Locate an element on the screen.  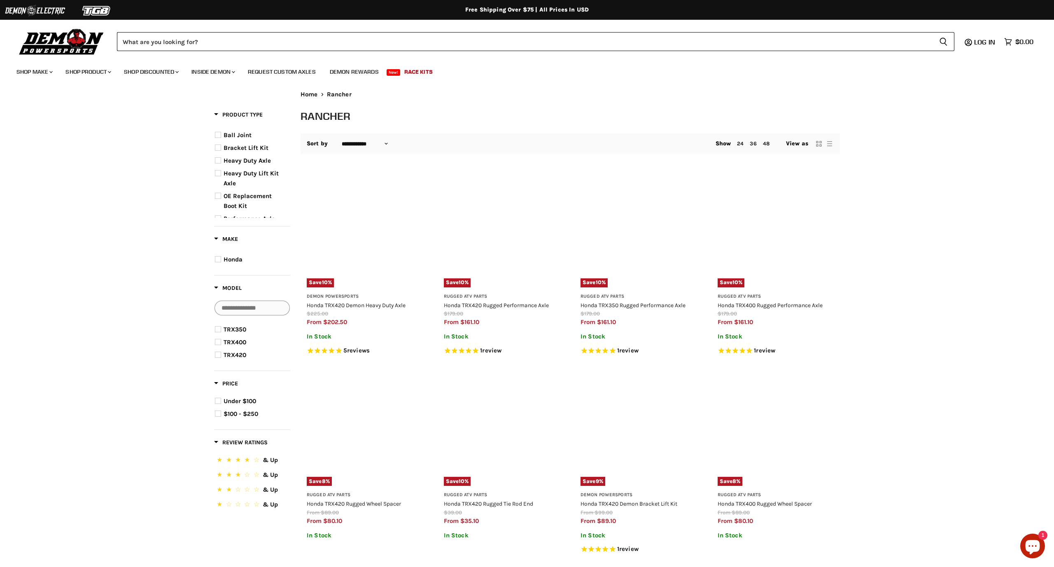
span: Performance Axle is located at coordinates (249, 219).